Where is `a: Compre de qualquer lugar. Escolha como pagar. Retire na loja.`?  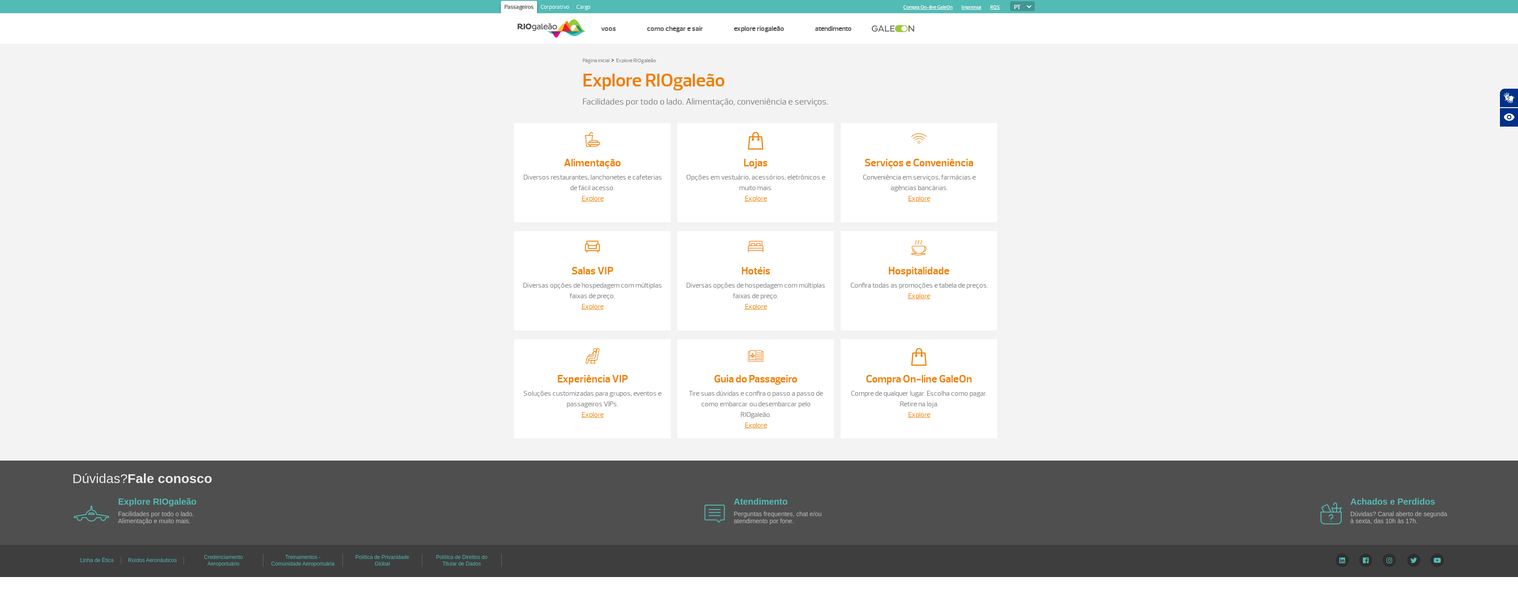 a: Compre de qualquer lugar. Escolha como pagar. Retire na loja. is located at coordinates (919, 399).